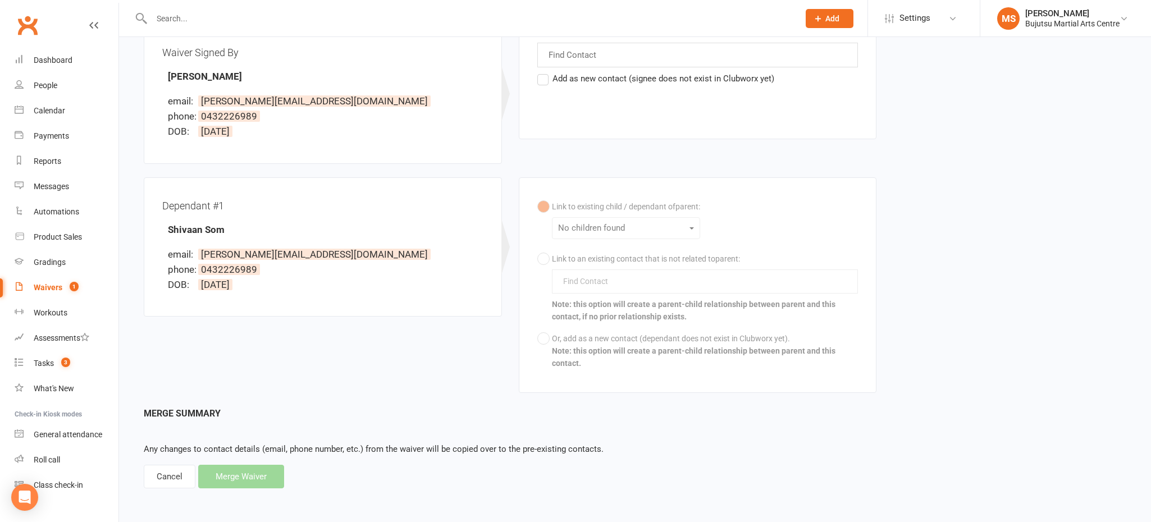 This screenshot has height=522, width=1151. I want to click on div: Dependant #1, so click(323, 206).